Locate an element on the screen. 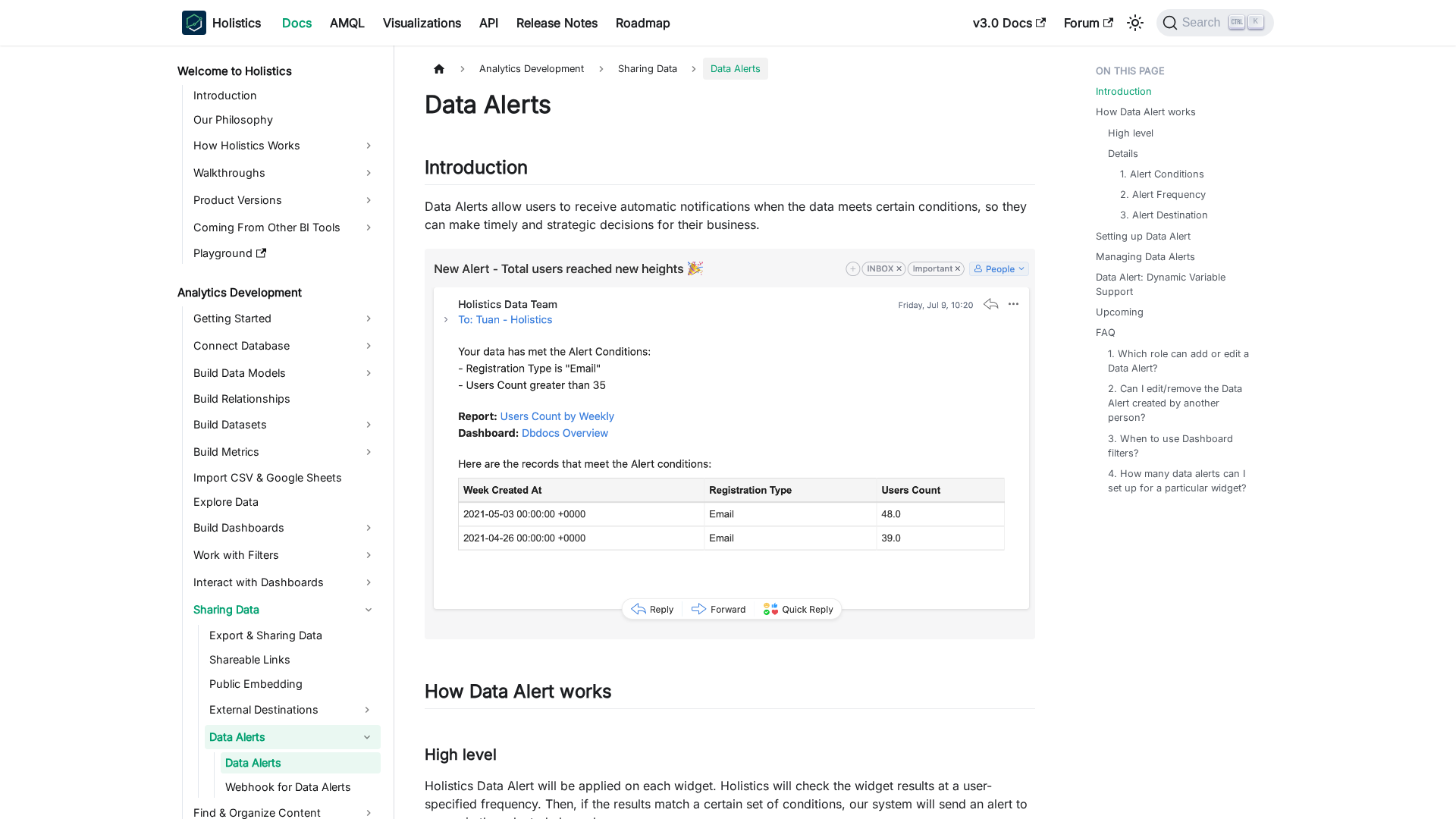  button: Switch between dark and light mode (currently light mode) is located at coordinates (1136, 23).